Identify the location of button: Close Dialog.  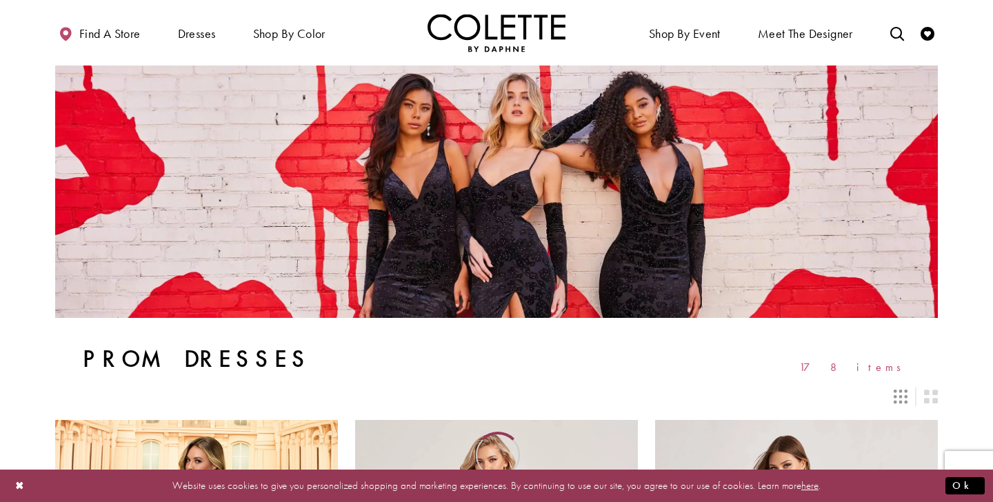
(20, 485).